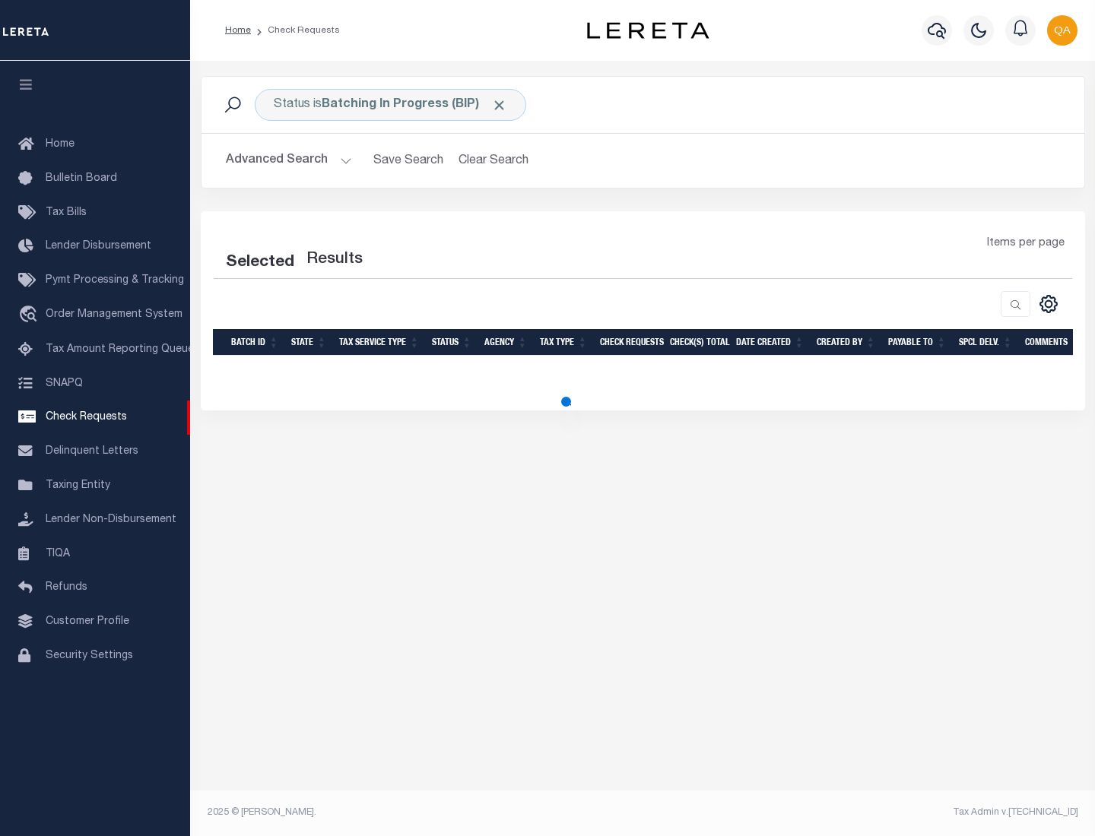  I want to click on th: Check(s) Total, so click(696, 342).